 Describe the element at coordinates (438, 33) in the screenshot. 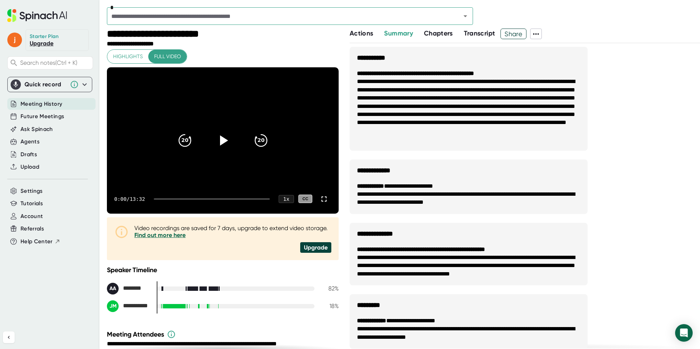

I see `span: Chapters` at that location.